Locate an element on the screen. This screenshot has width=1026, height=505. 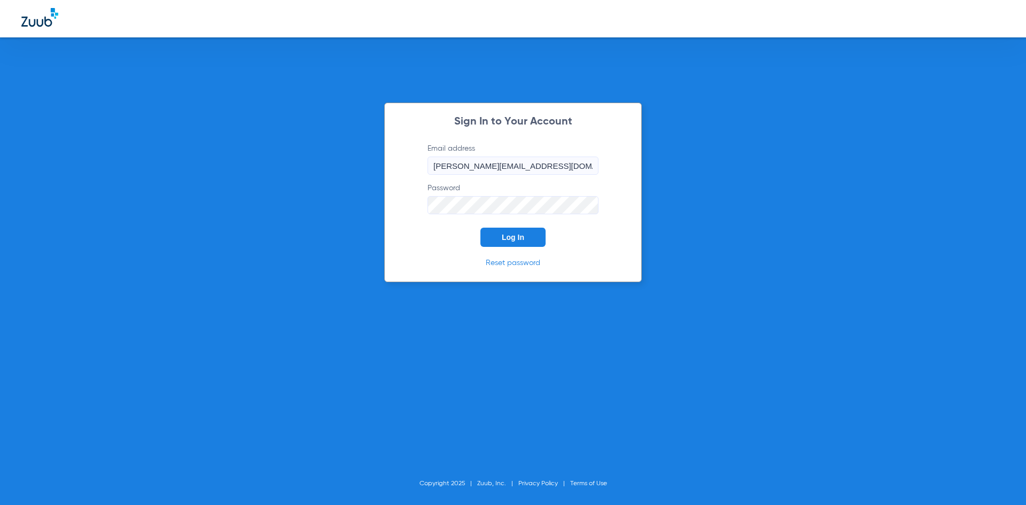
div: Chat Widget is located at coordinates (1000, 479).